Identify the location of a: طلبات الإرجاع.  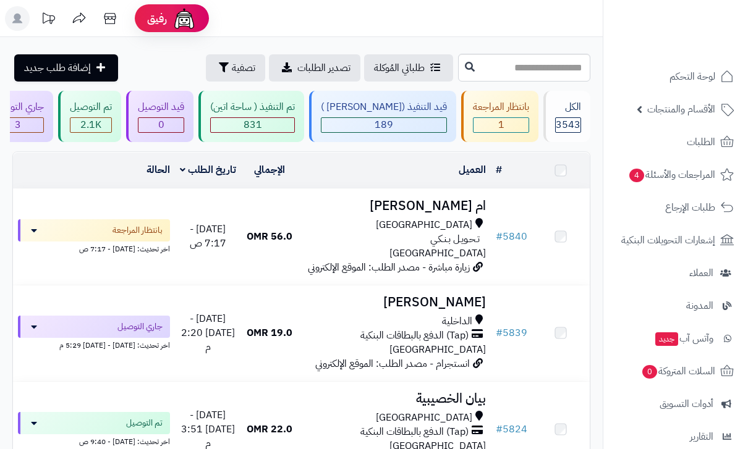
(675, 208).